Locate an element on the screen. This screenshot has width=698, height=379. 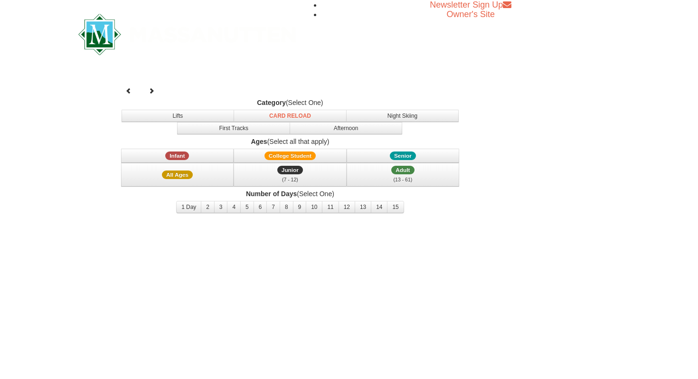
span: Senior is located at coordinates (402, 156).